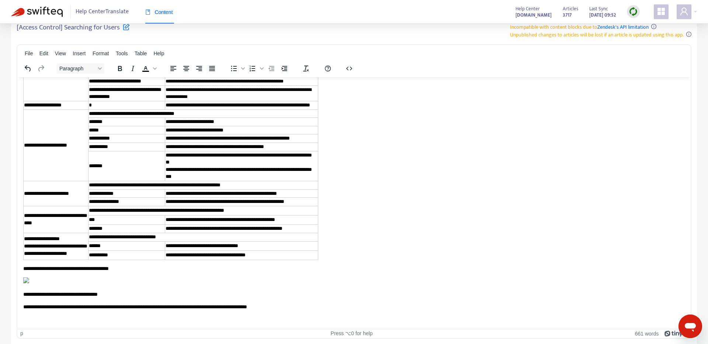 The width and height of the screenshot is (708, 344). I want to click on button: Justify, so click(212, 69).